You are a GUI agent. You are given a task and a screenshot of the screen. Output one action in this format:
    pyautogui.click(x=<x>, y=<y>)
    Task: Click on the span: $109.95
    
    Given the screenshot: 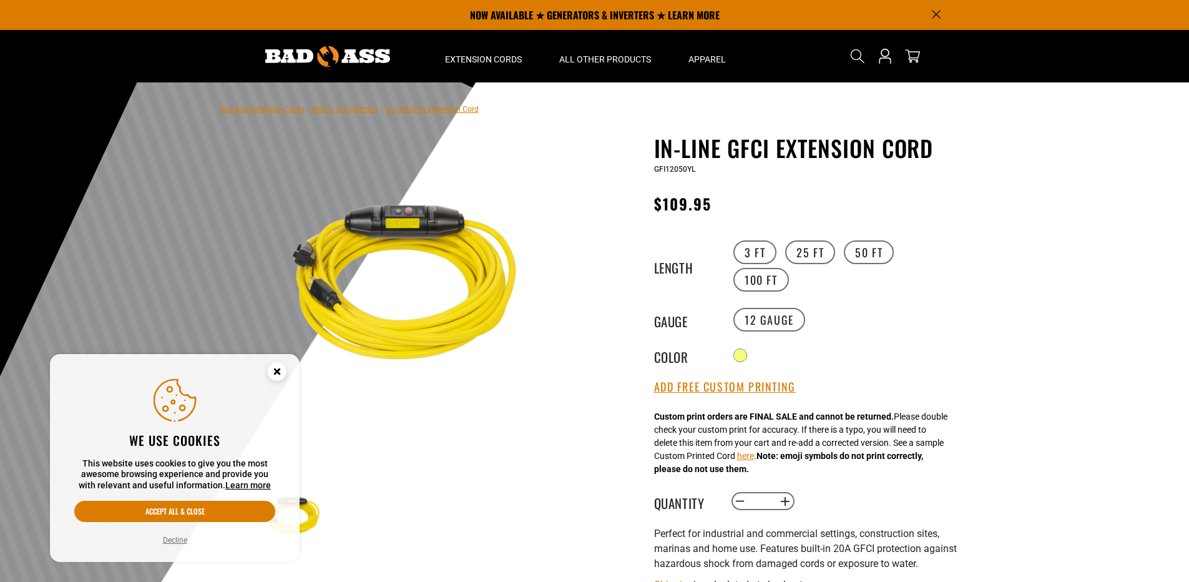 What is the action you would take?
    pyautogui.click(x=683, y=203)
    